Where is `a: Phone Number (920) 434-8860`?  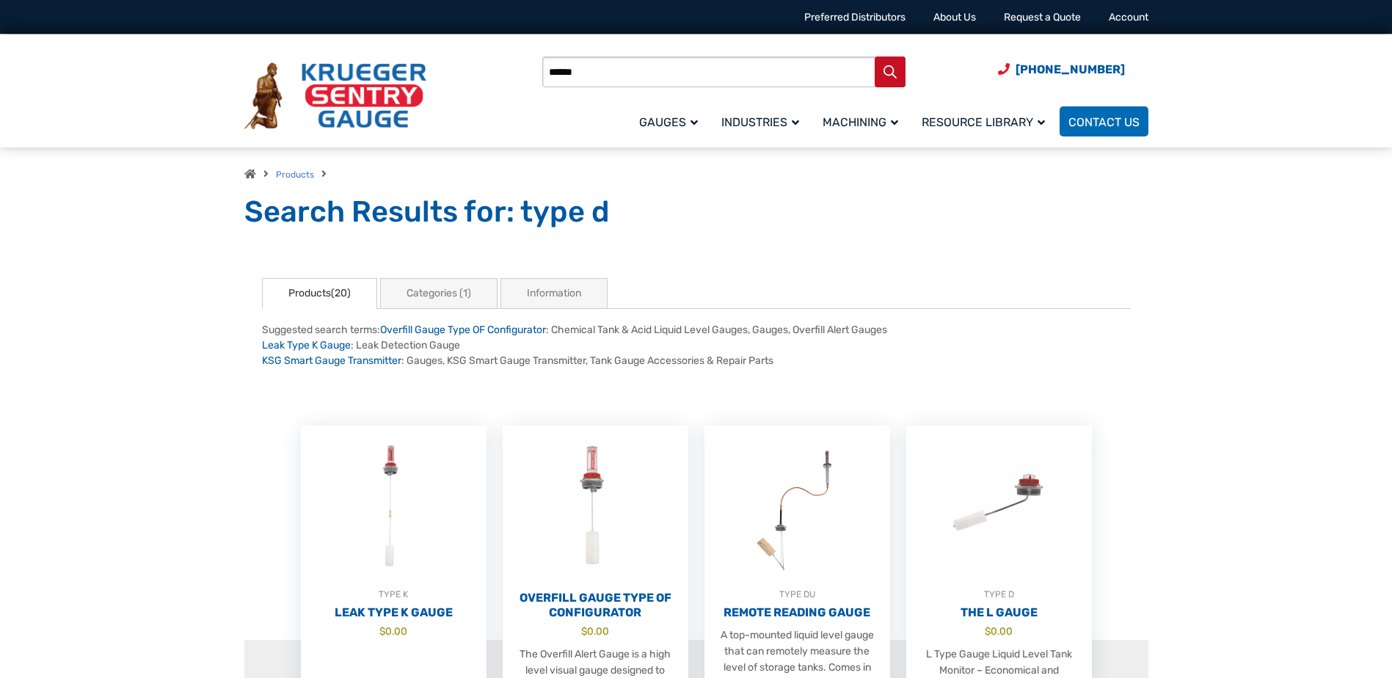
a: Phone Number (920) 434-8860 is located at coordinates (1061, 69).